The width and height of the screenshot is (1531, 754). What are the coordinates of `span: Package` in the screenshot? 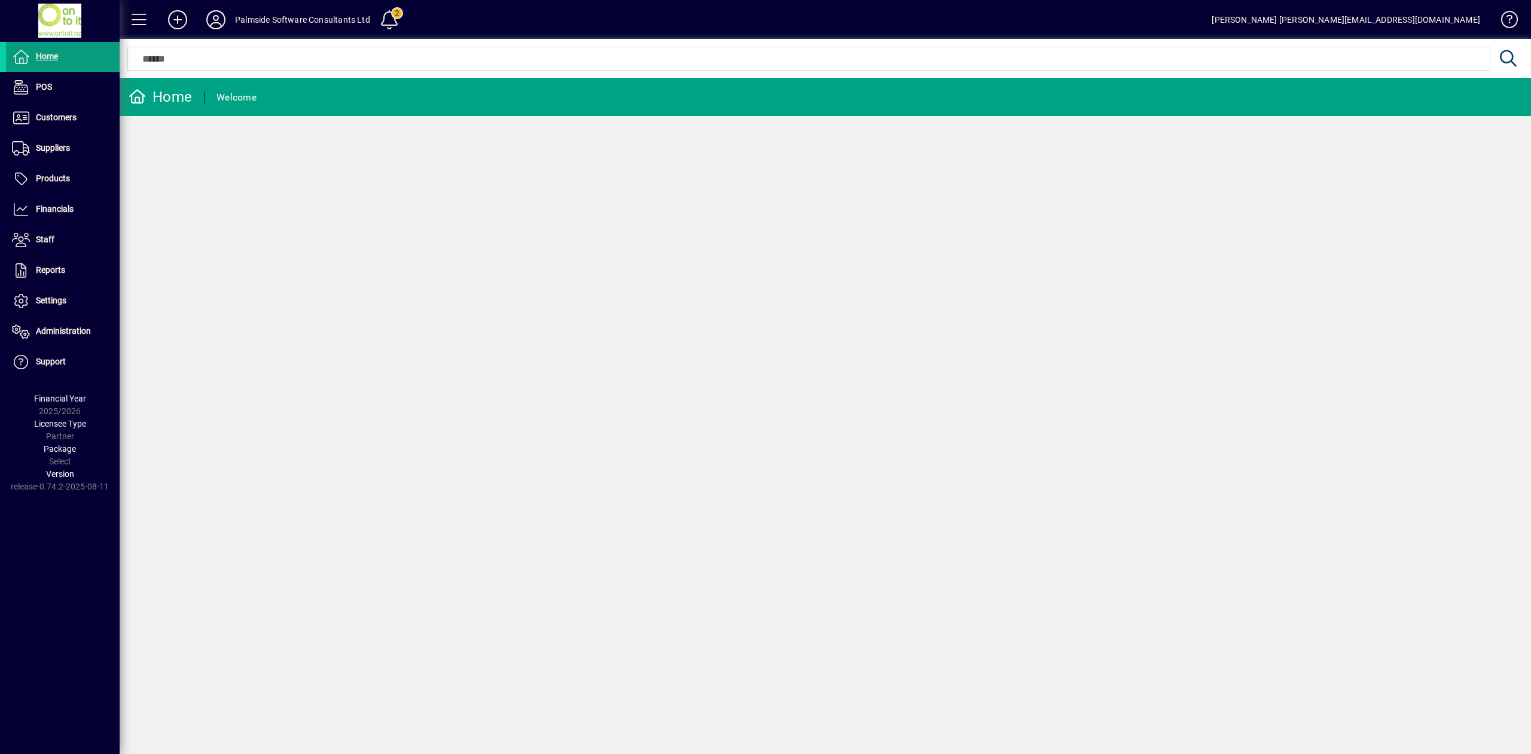 It's located at (60, 449).